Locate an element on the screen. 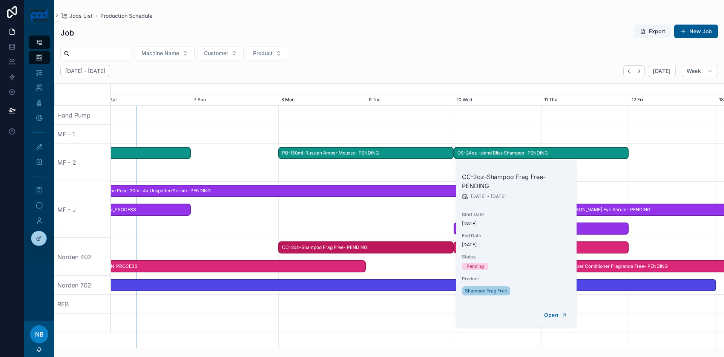 This screenshot has width=724, height=357. span: Customer is located at coordinates (216, 53).